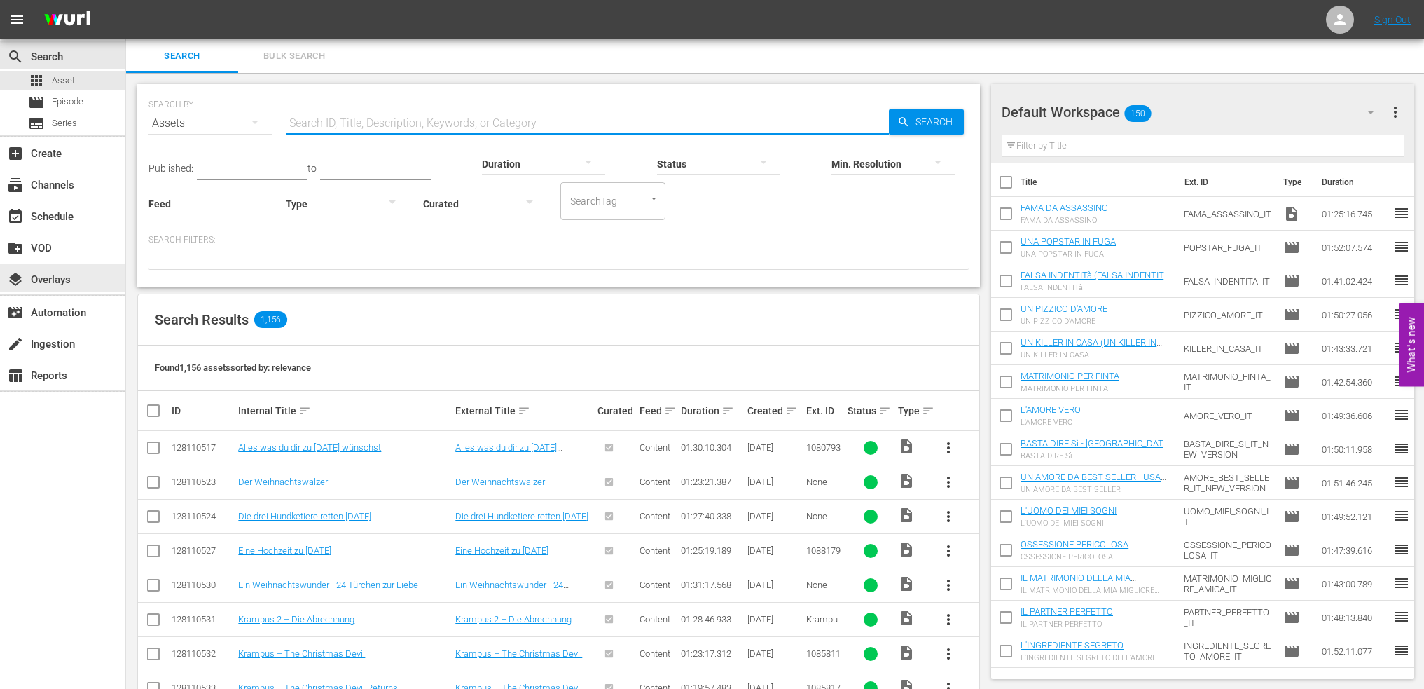 This screenshot has width=1424, height=689. What do you see at coordinates (202, 411) in the screenshot?
I see `div: ID` at bounding box center [202, 411].